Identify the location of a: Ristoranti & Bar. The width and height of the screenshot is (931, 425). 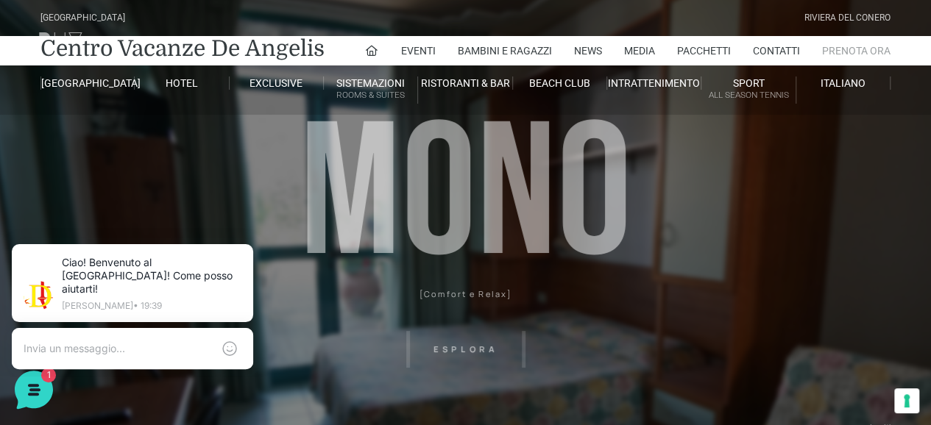
(465, 83).